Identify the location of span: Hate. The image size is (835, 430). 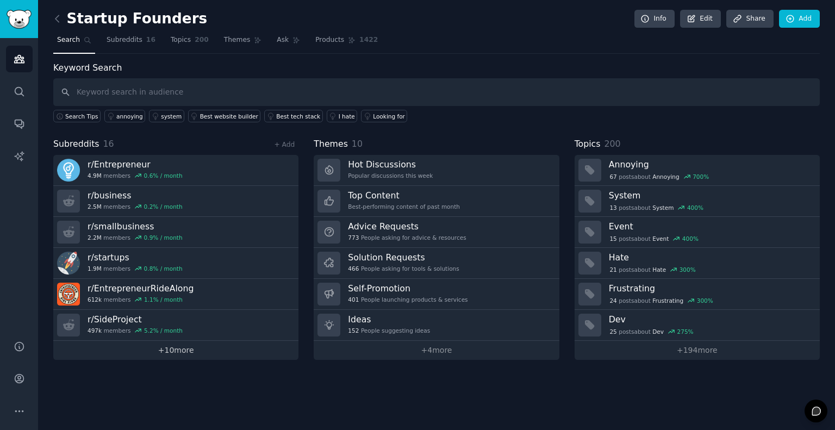
(659, 270).